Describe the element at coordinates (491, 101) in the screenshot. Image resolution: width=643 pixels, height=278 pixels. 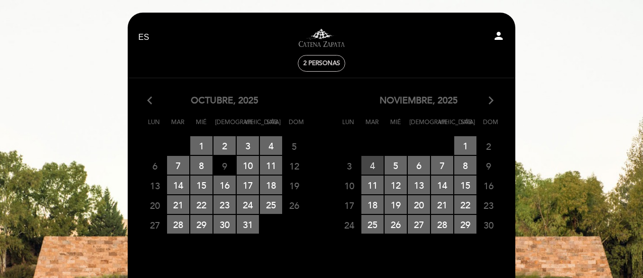
I see `i: arrow_forward_ios` at that location.